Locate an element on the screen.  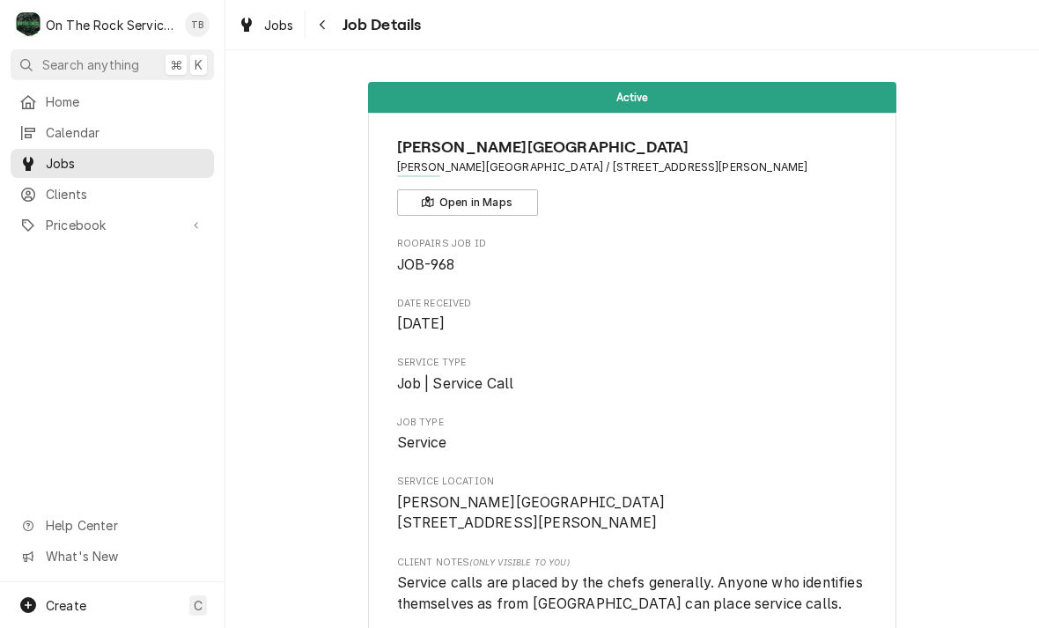
span: Service is located at coordinates (422, 442).